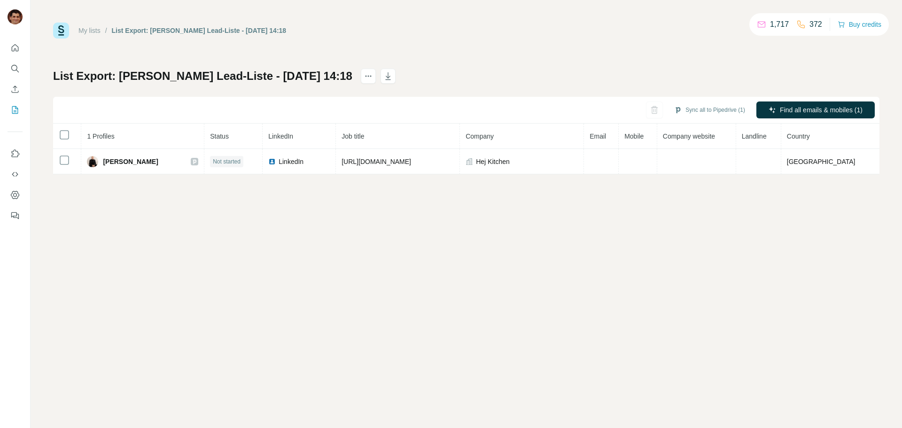  I want to click on span: Mobile, so click(634, 136).